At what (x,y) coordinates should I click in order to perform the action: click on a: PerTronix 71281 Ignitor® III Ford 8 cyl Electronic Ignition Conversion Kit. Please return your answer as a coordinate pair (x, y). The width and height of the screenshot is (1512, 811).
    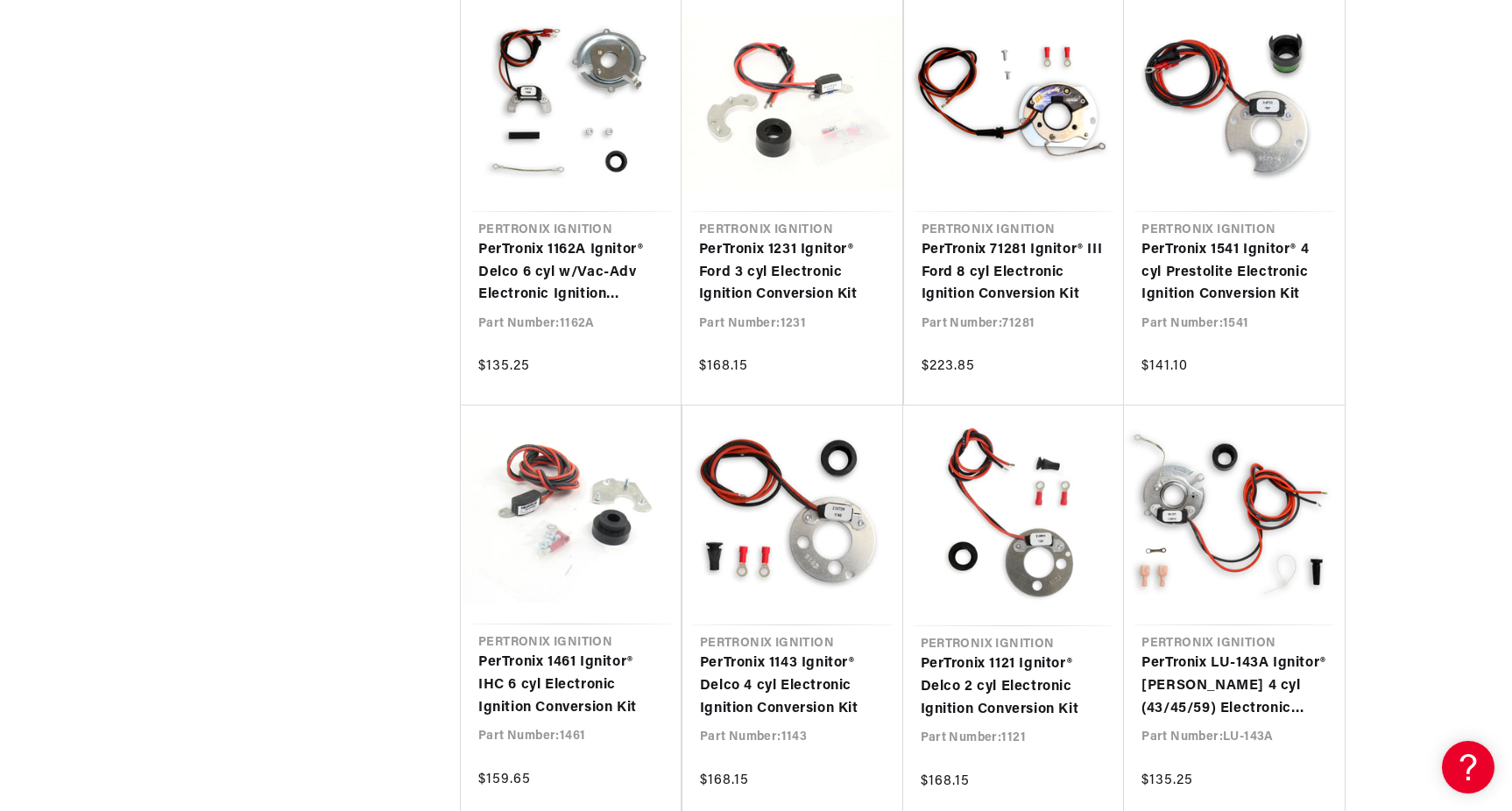
    Looking at the image, I should click on (1014, 273).